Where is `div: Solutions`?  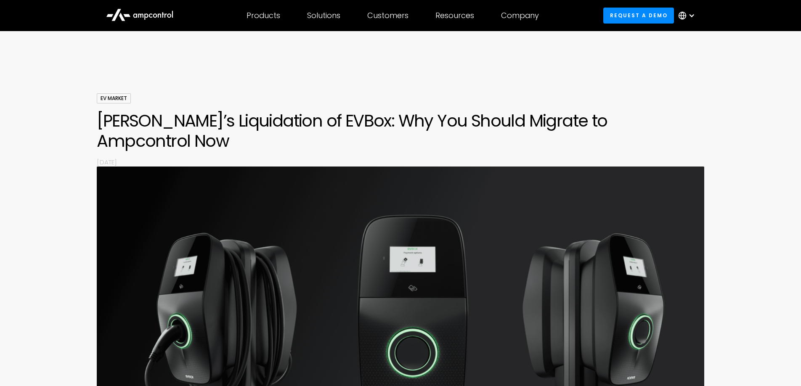
div: Solutions is located at coordinates (324, 16).